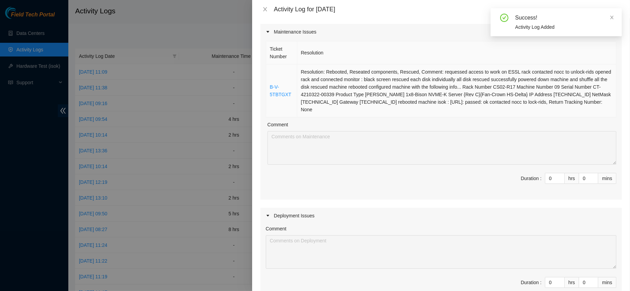 The image size is (630, 291). Describe the element at coordinates (457, 53) in the screenshot. I see `th: Resolution` at that location.